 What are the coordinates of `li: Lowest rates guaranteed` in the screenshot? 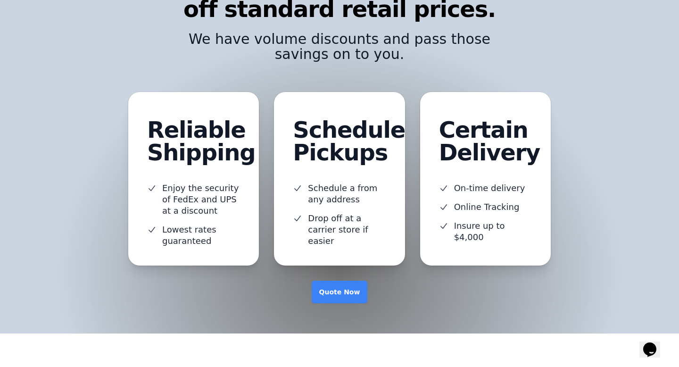 It's located at (193, 235).